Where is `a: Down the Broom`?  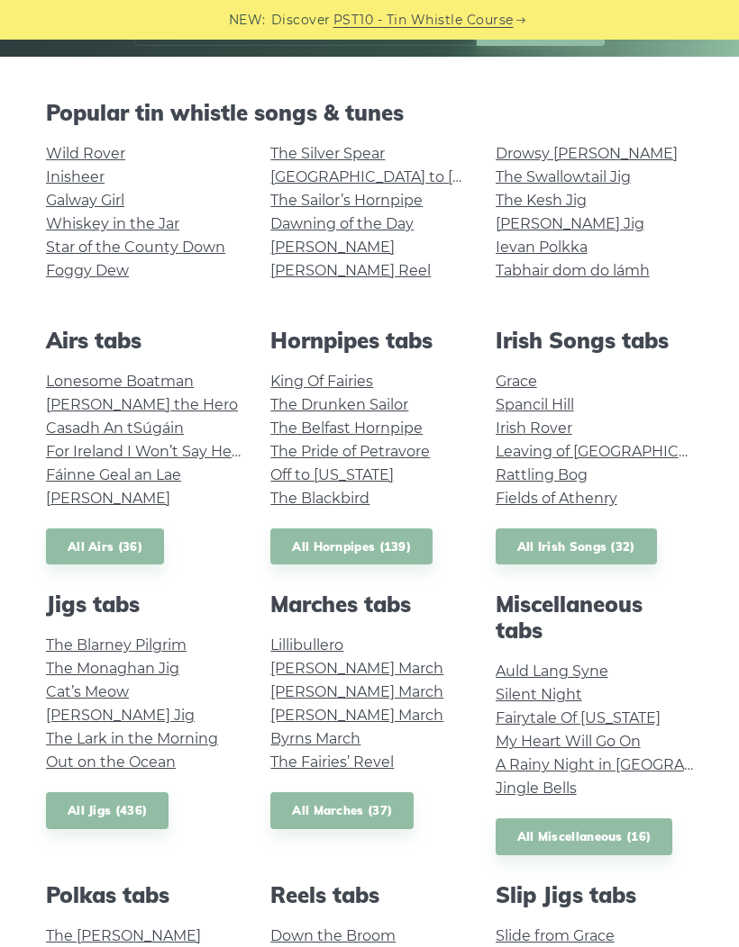
a: Down the Broom is located at coordinates (332, 936).